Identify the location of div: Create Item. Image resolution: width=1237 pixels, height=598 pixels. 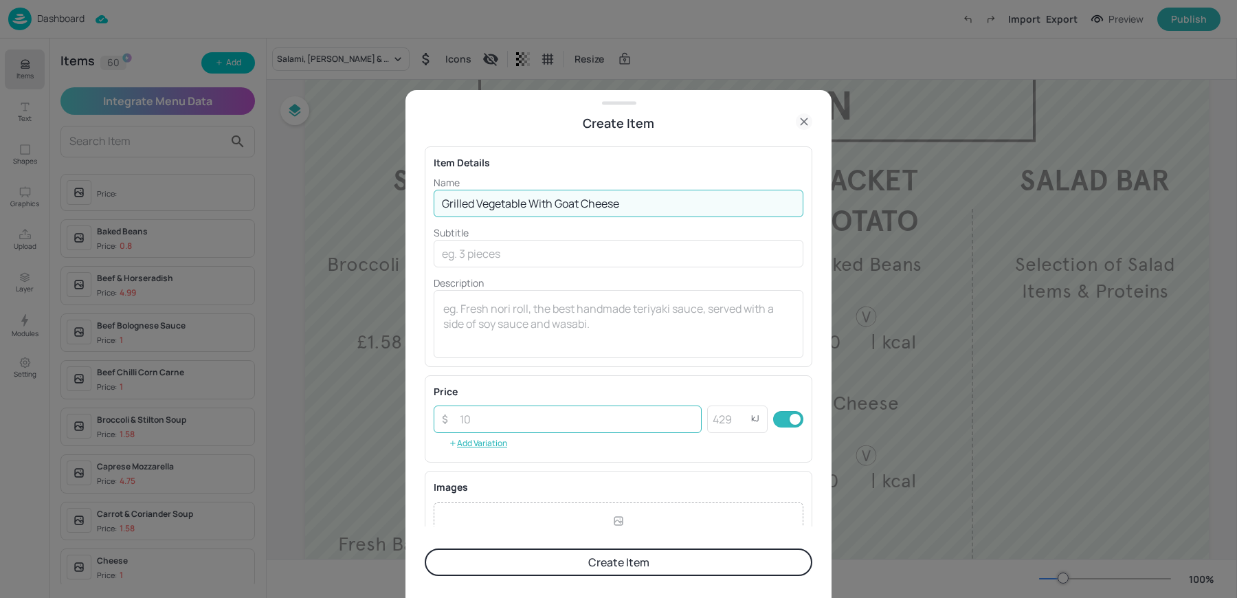
(618, 123).